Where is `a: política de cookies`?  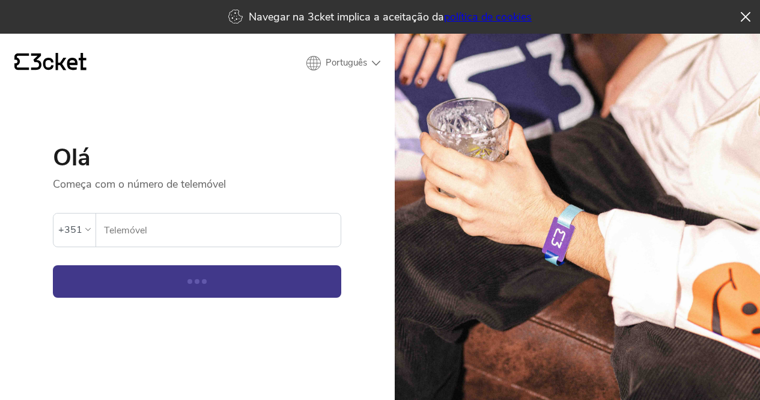
a: política de cookies is located at coordinates (488, 17).